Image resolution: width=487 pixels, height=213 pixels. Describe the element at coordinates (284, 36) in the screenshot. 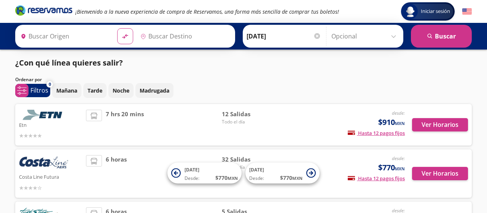

I see `input: Elegir Fecha` at that location.